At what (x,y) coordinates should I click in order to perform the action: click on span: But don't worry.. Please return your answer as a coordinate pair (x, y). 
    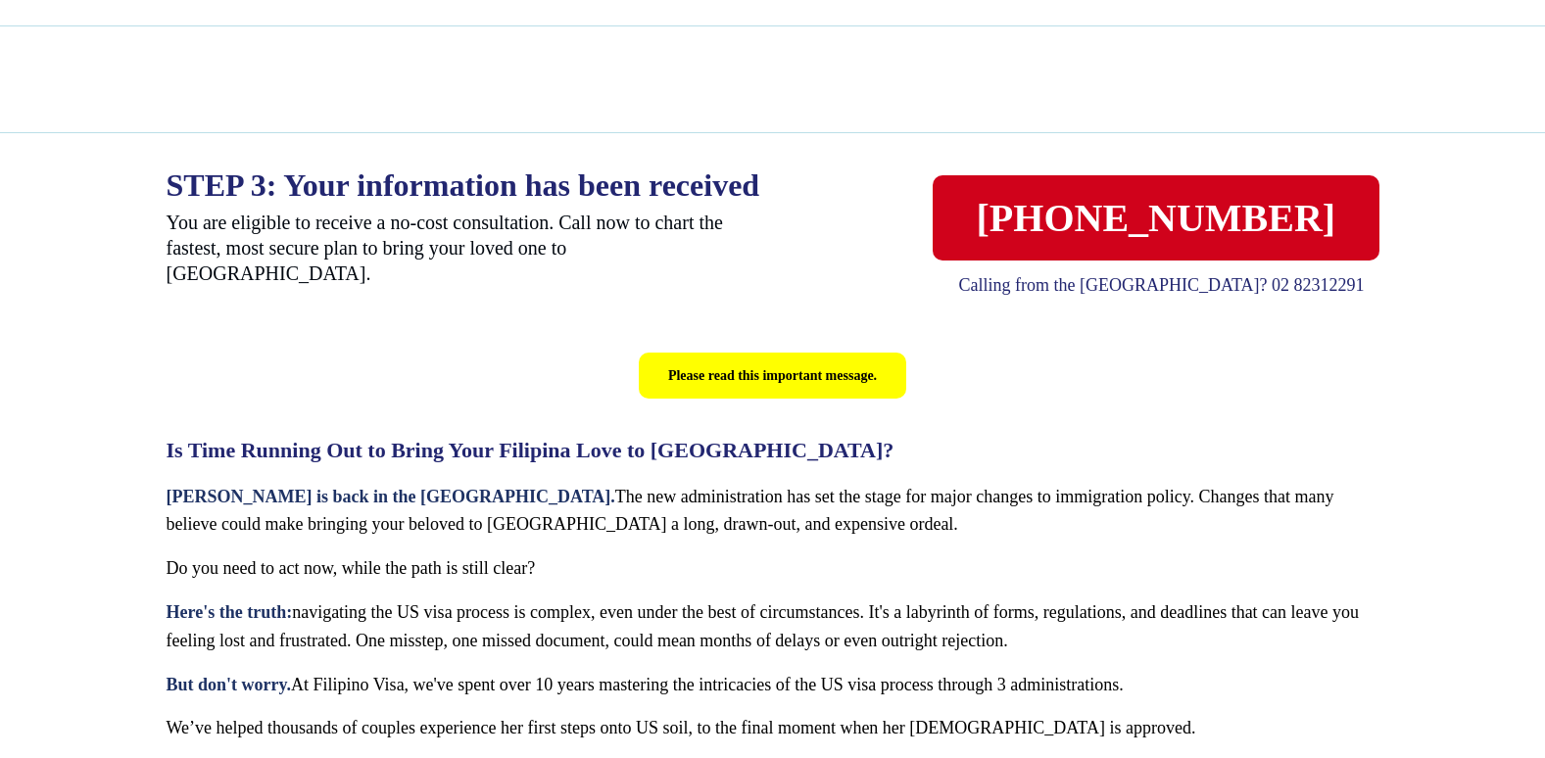
    Looking at the image, I should click on (229, 685).